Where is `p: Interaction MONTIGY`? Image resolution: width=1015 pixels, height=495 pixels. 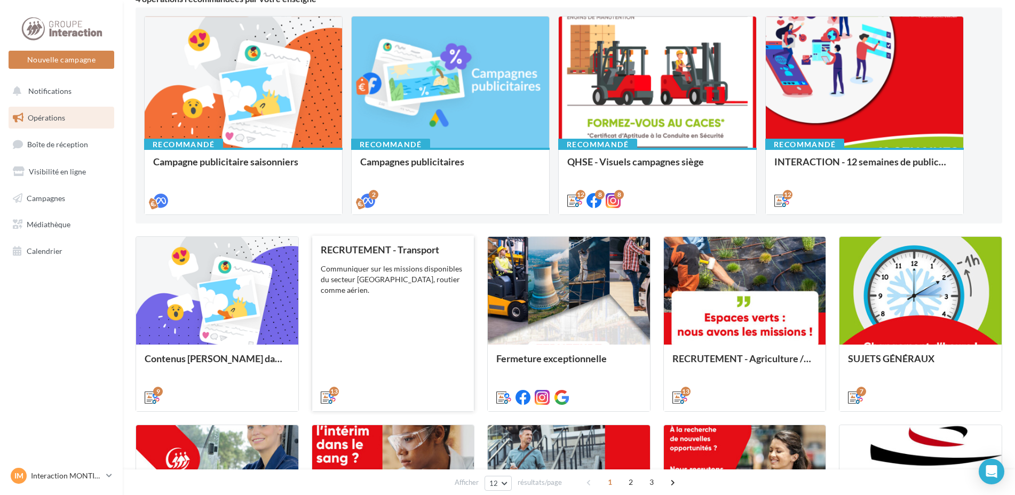 p: Interaction MONTIGY is located at coordinates (66, 476).